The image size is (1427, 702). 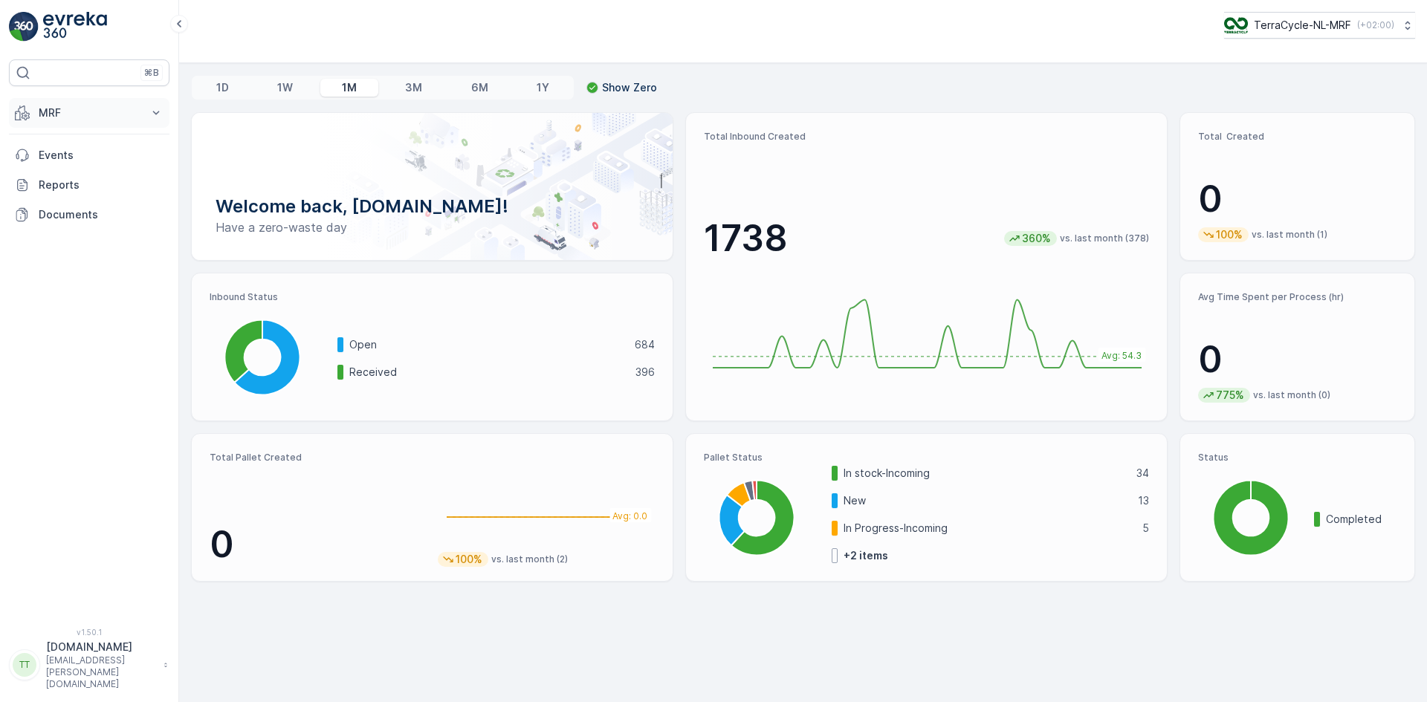 What do you see at coordinates (349, 88) in the screenshot?
I see `p: 1M` at bounding box center [349, 88].